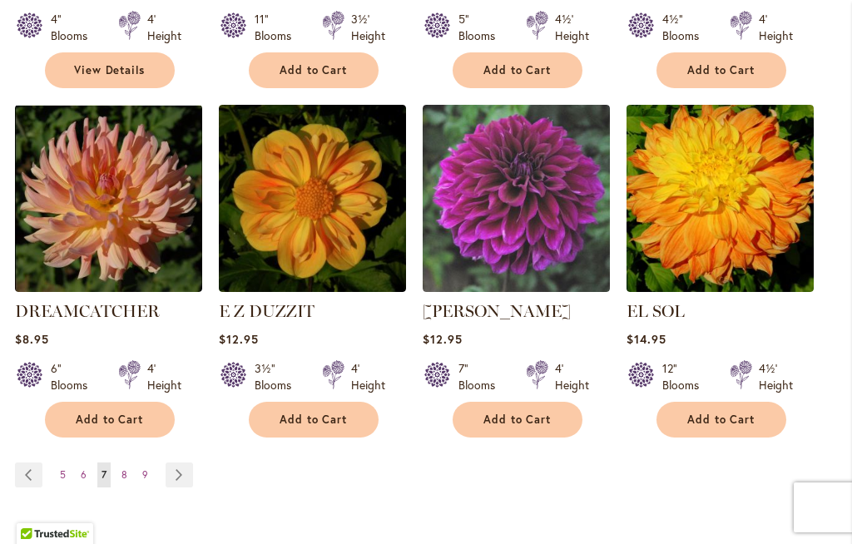  Describe the element at coordinates (74, 377) in the screenshot. I see `div: 6" Blooms` at that location.